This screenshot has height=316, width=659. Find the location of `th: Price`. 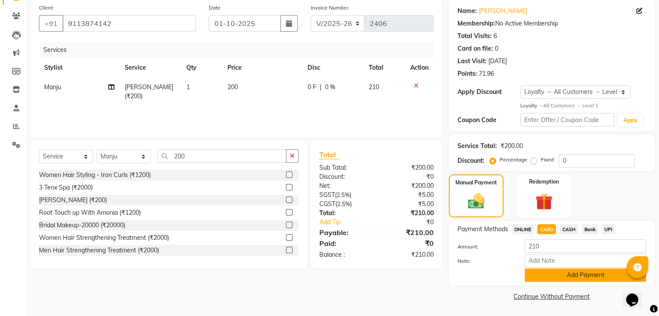

th: Price is located at coordinates (262, 68).